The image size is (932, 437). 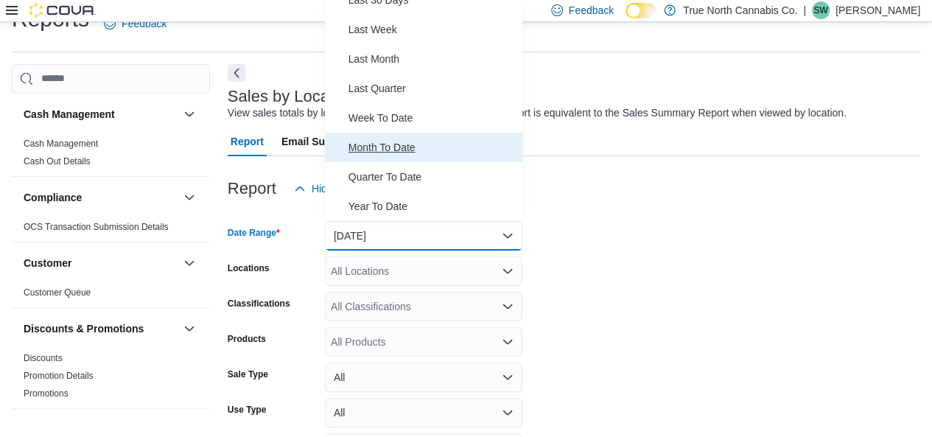 I want to click on a: Feedback, so click(x=135, y=24).